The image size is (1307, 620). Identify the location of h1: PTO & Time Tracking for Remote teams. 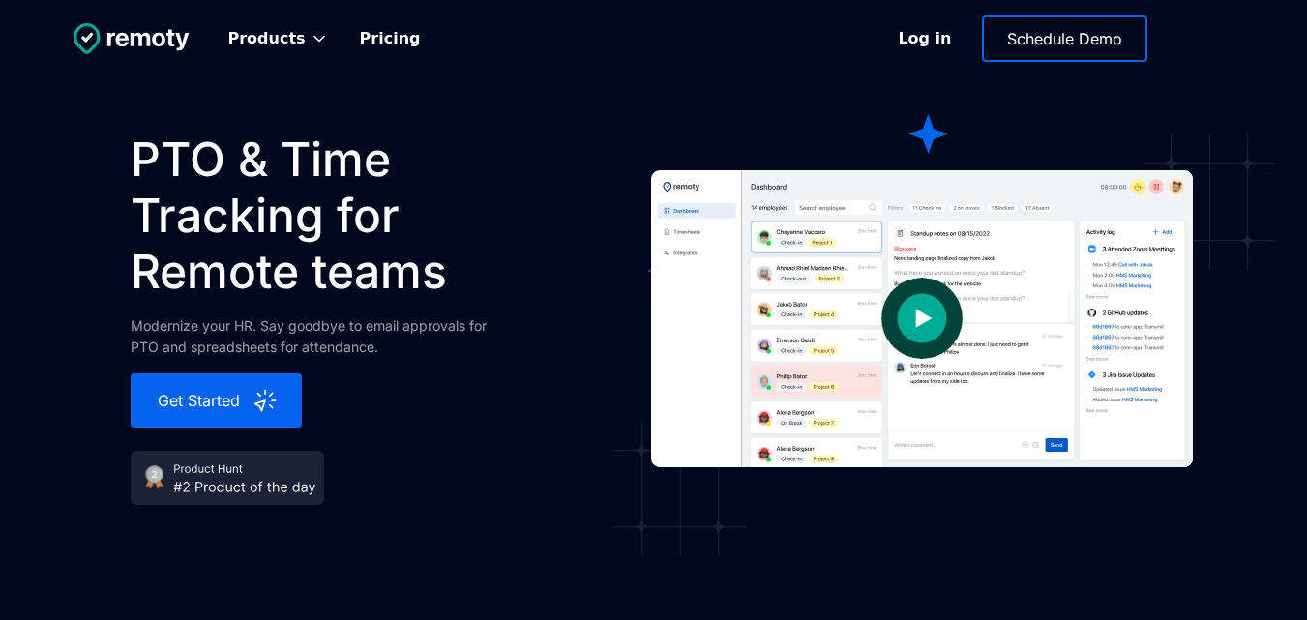
(334, 216).